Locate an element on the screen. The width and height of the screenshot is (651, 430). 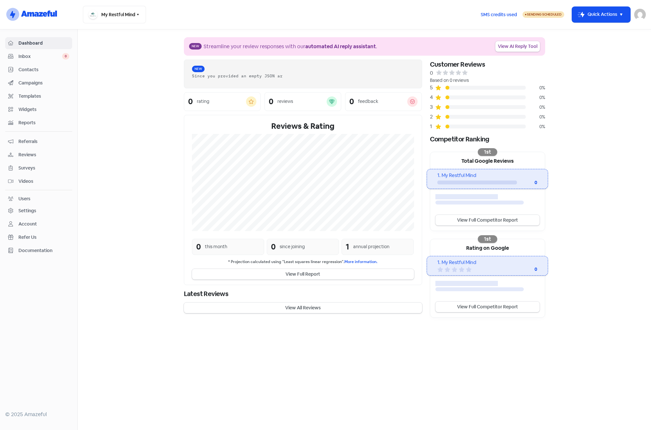
div: Total Google Reviews is located at coordinates (487, 160).